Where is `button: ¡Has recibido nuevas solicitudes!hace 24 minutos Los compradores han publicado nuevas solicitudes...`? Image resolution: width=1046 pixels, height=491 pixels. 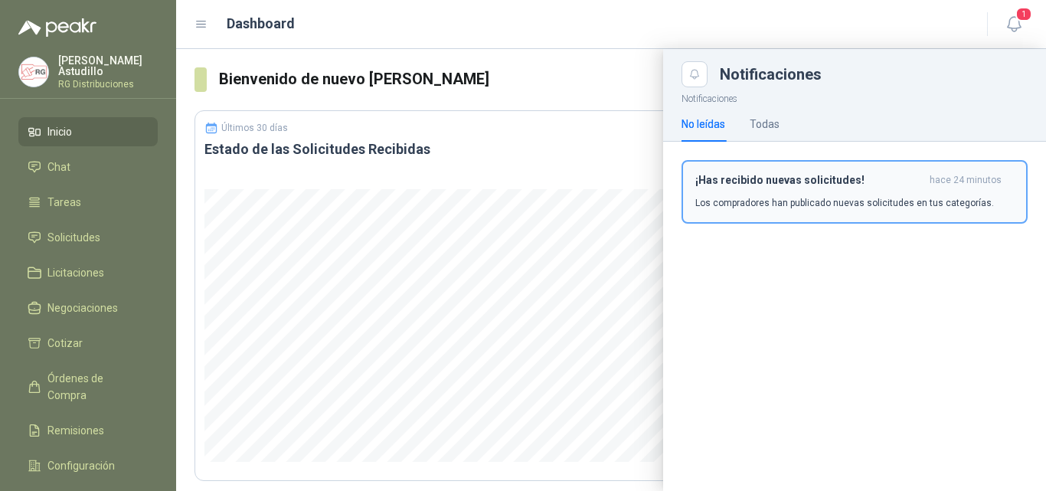 button: ¡Has recibido nuevas solicitudes!hace 24 minutos Los compradores han publicado nuevas solicitudes... is located at coordinates (855, 191).